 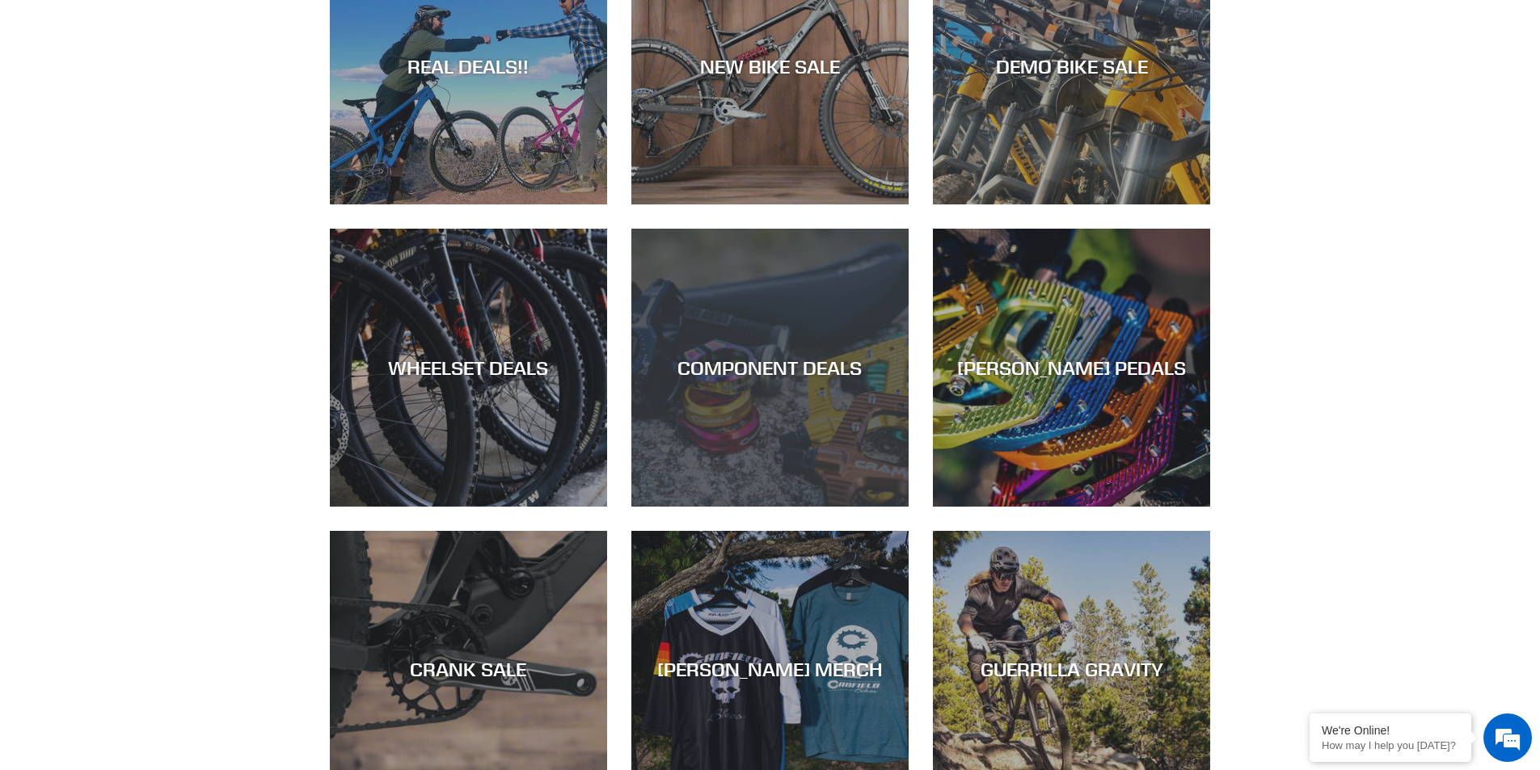 I want to click on div: We're Online!, so click(x=1390, y=731).